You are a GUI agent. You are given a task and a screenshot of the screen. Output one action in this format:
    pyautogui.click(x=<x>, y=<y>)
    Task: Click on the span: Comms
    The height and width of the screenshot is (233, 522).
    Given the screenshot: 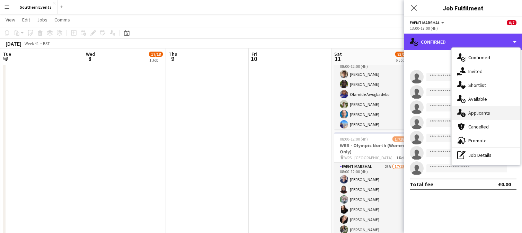 What is the action you would take?
    pyautogui.click(x=62, y=20)
    